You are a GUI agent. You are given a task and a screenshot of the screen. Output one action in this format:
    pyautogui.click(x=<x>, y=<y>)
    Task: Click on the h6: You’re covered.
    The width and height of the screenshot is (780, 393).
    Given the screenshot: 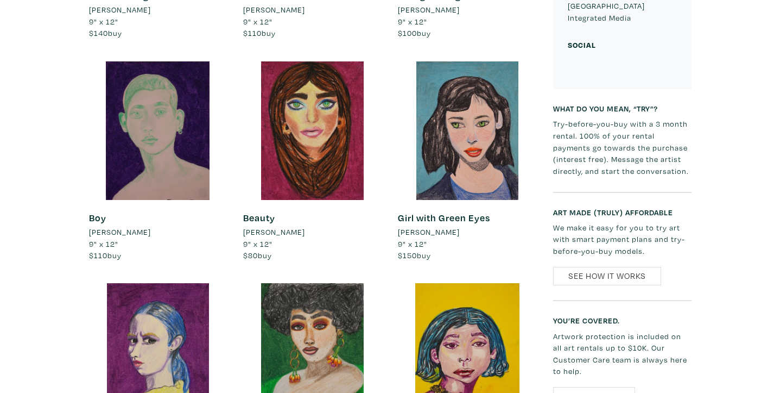 What is the action you would take?
    pyautogui.click(x=622, y=320)
    